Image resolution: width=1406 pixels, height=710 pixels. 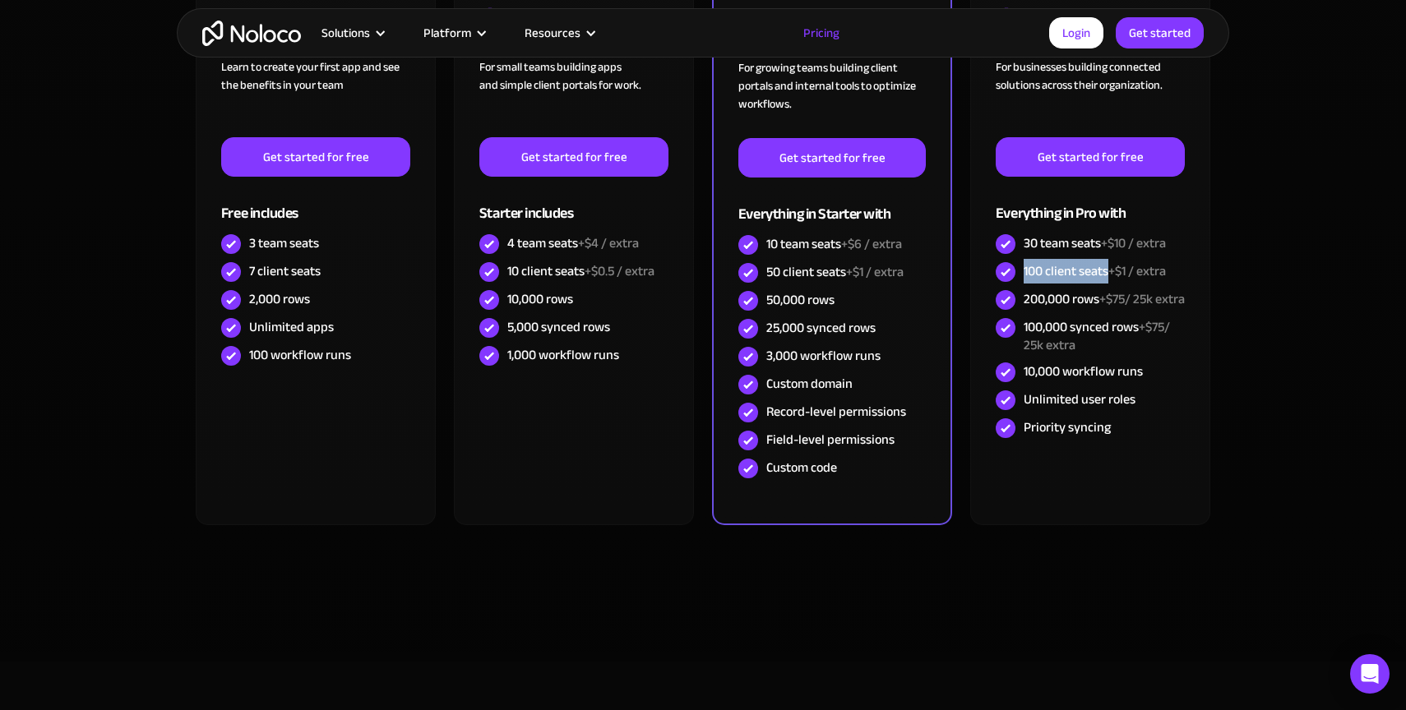 I want to click on div: Priority syncing, so click(x=1067, y=428).